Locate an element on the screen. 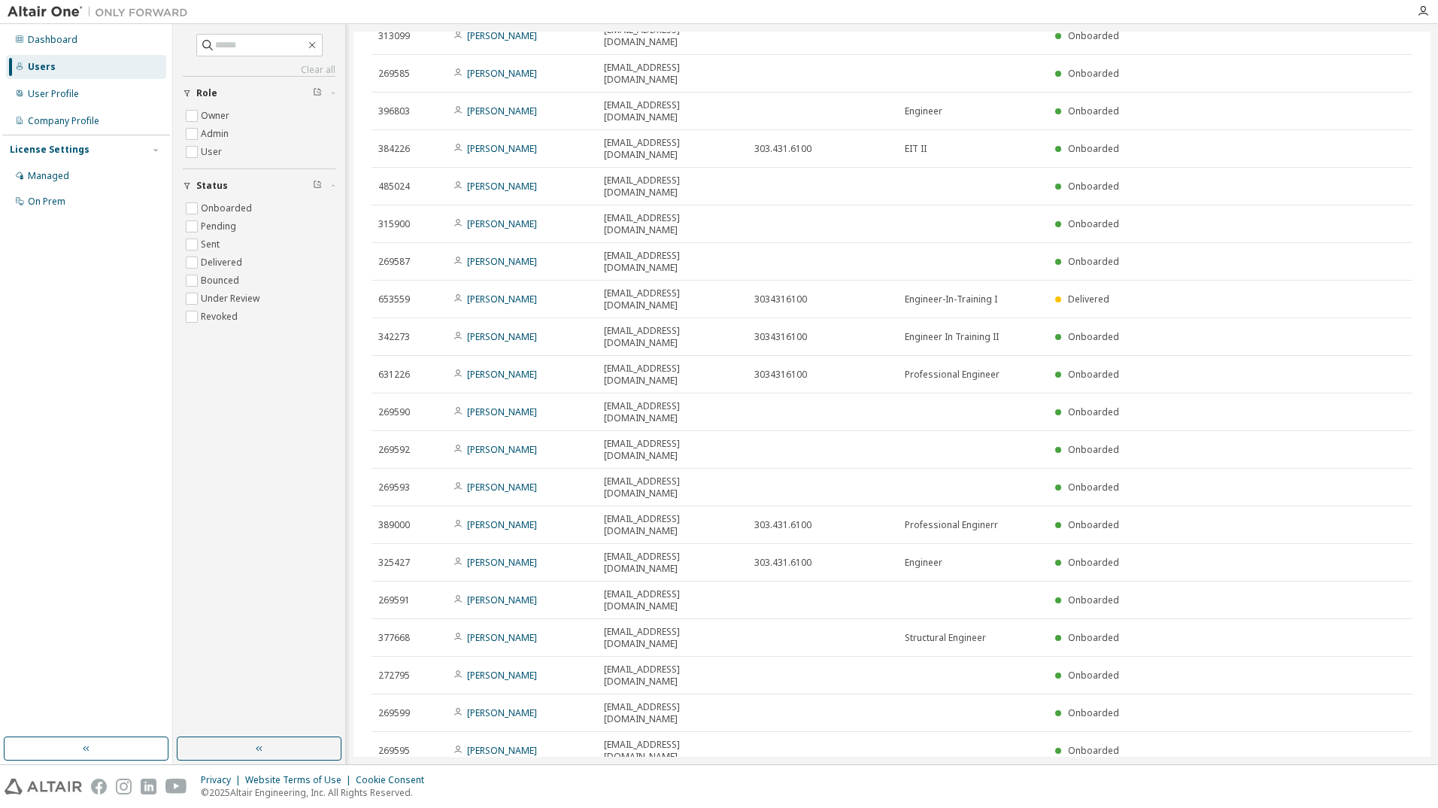 The width and height of the screenshot is (1438, 808). span: 269590 is located at coordinates (394, 412).